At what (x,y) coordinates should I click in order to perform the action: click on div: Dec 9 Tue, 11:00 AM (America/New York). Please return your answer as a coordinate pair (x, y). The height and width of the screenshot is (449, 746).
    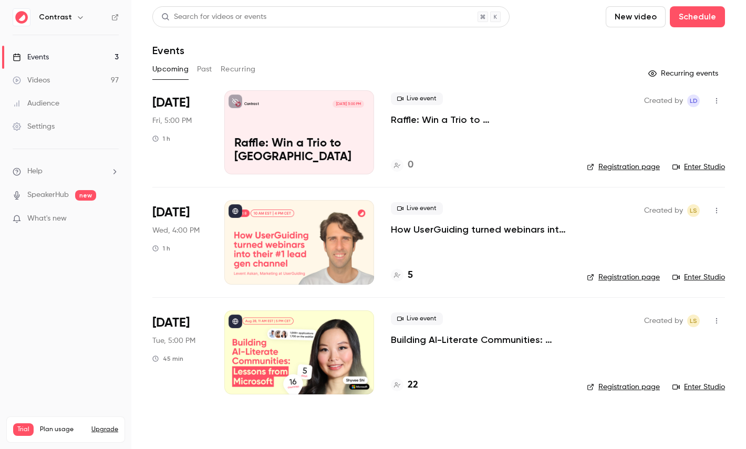
    Looking at the image, I should click on (180, 353).